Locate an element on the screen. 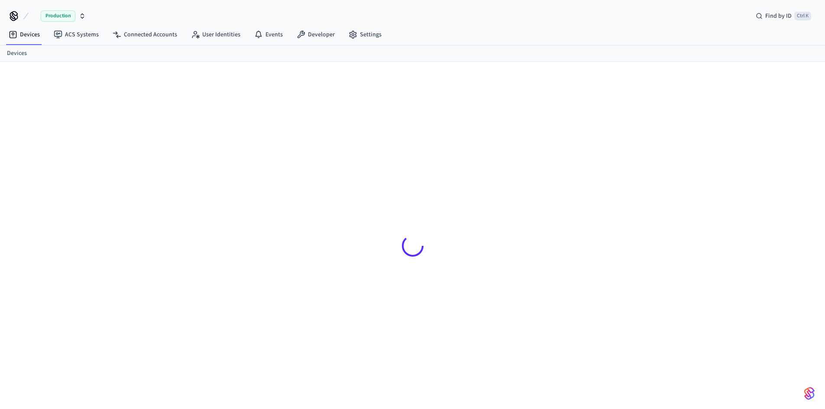 This screenshot has height=409, width=825. a: ACS Systems is located at coordinates (76, 35).